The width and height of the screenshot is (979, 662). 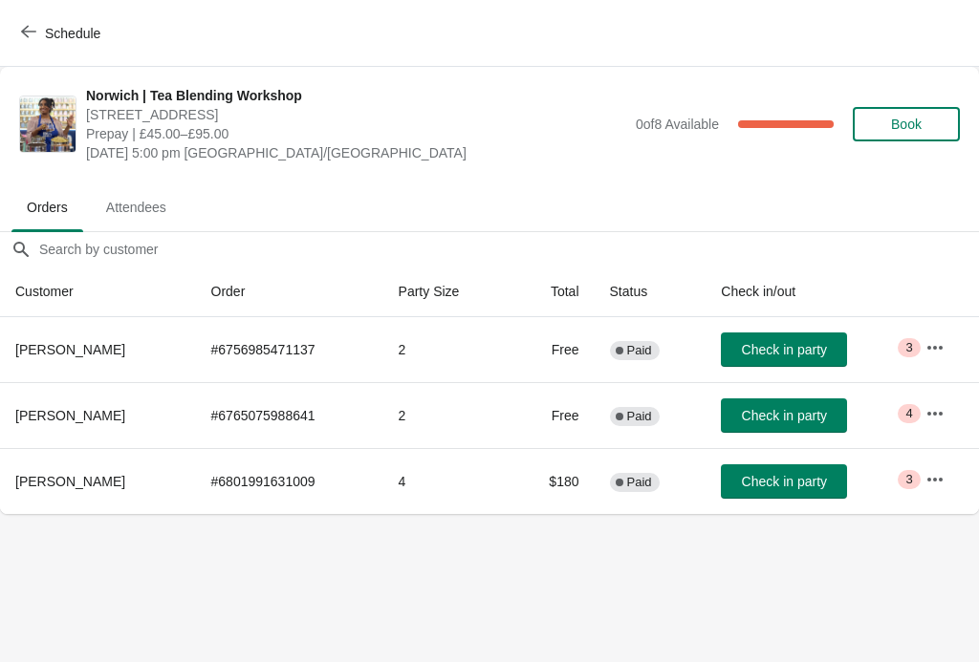 What do you see at coordinates (290, 481) in the screenshot?
I see `td: # 6801991631009` at bounding box center [290, 481].